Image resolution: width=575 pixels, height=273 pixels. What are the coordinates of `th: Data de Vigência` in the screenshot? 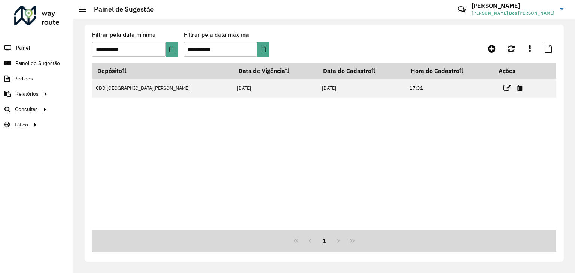 It's located at (276, 71).